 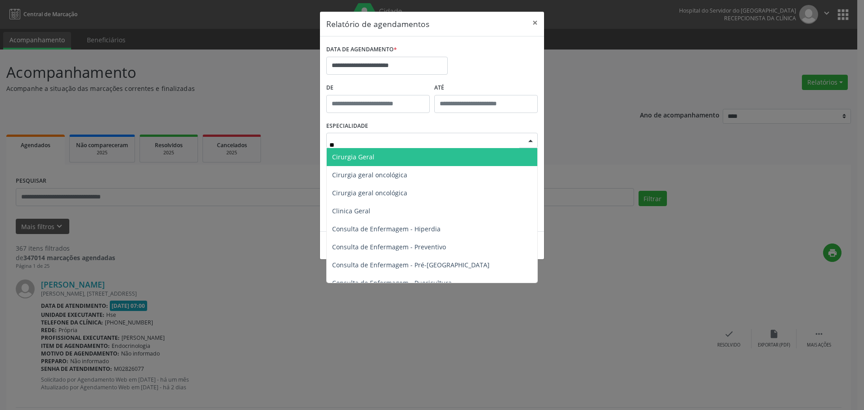 I want to click on label: De, so click(x=378, y=88).